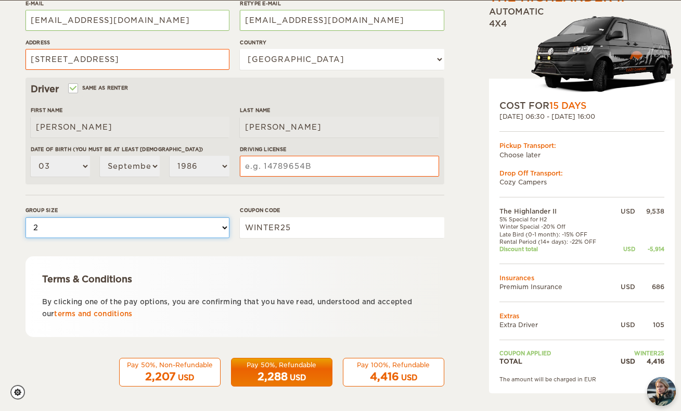  What do you see at coordinates (160, 376) in the screenshot?
I see `span: 2,207` at bounding box center [160, 376].